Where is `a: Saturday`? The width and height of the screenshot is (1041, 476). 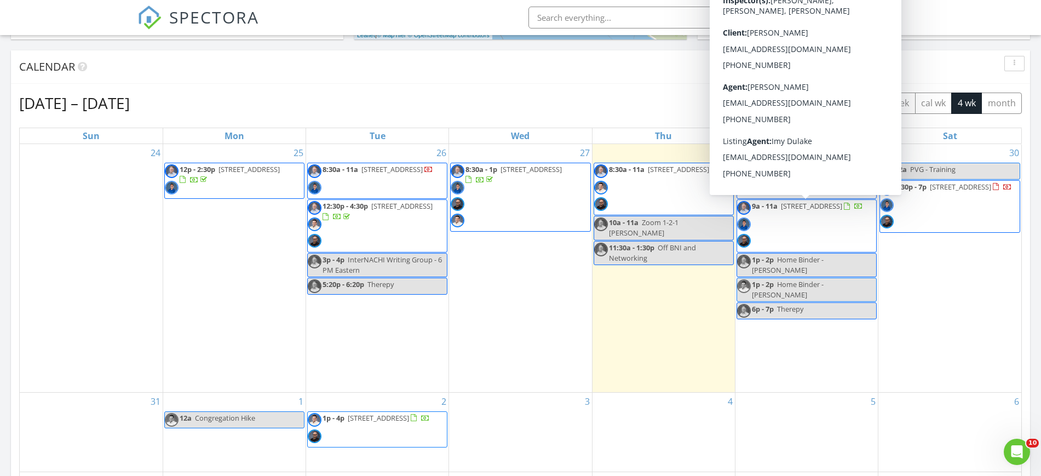
a: Saturday is located at coordinates (950, 136).